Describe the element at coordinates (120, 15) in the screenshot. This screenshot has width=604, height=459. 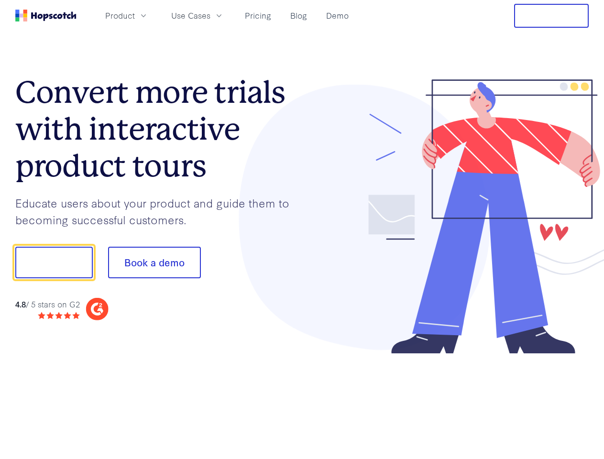
I see `span: Product` at that location.